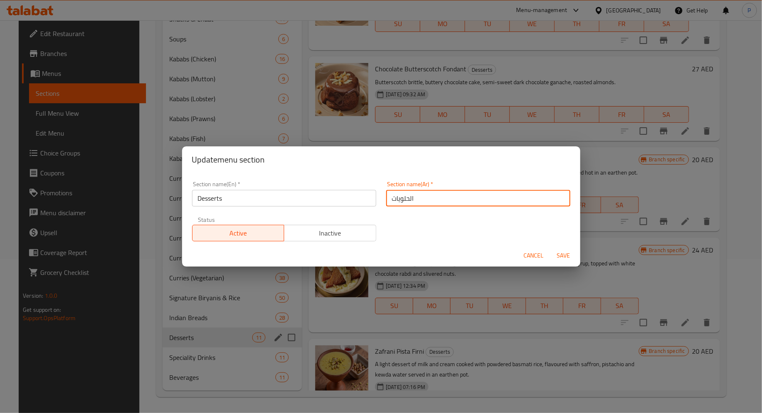 Image resolution: width=762 pixels, height=413 pixels. What do you see at coordinates (330, 233) in the screenshot?
I see `span: Inactive` at bounding box center [330, 233].